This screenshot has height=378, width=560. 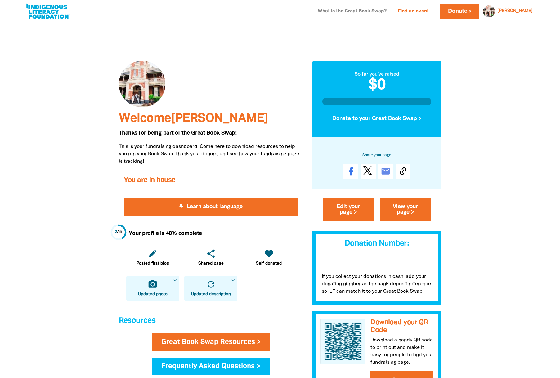 I want to click on h6: Share your page, so click(x=377, y=155).